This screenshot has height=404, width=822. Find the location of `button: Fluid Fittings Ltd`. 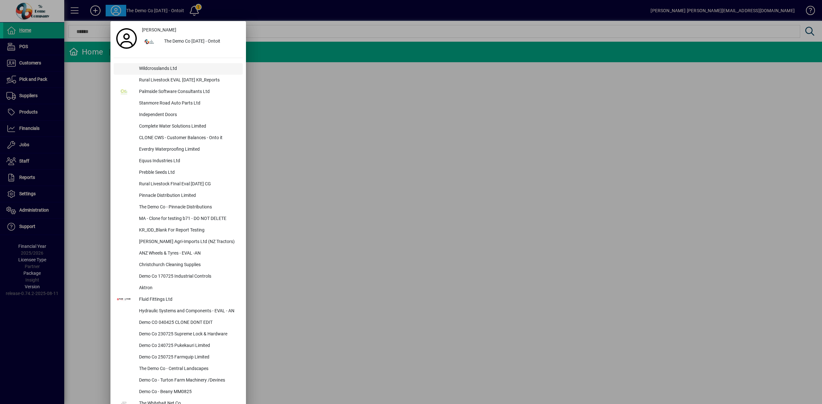

button: Fluid Fittings Ltd is located at coordinates (178, 300).